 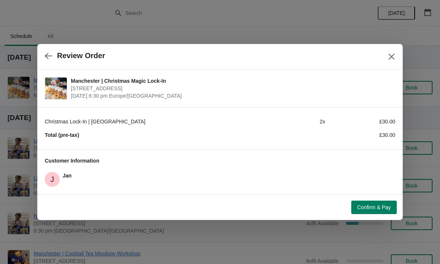 What do you see at coordinates (374, 207) in the screenshot?
I see `span: Confirm & Pay` at bounding box center [374, 207].